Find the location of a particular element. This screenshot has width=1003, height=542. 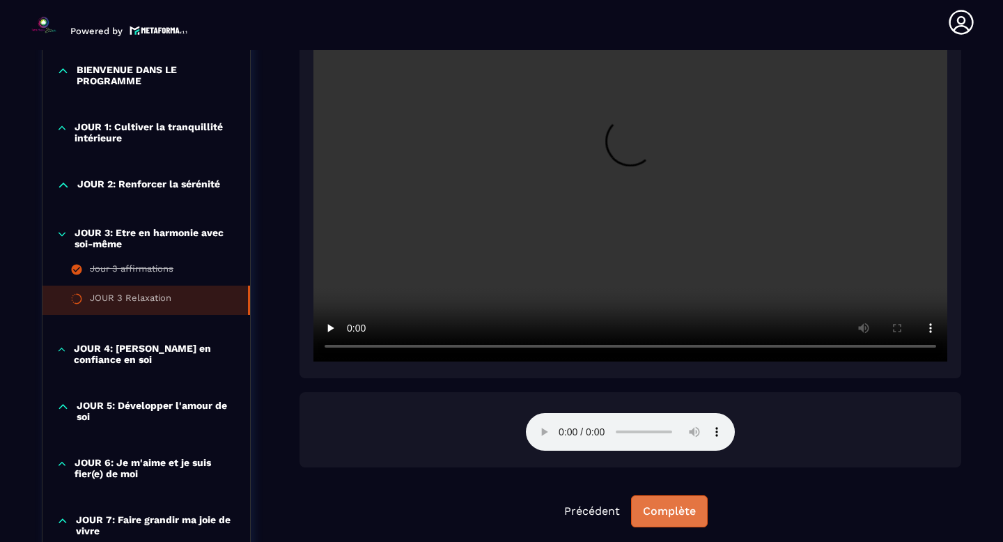

img: logo-branding is located at coordinates (44, 25).